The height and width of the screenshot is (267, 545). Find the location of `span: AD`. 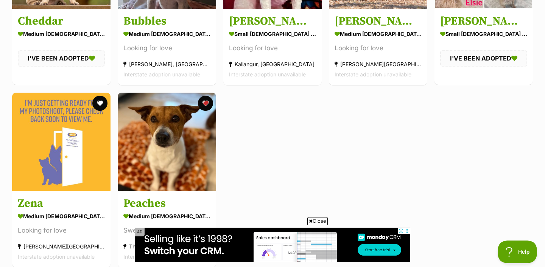

span: AD is located at coordinates (140, 232).